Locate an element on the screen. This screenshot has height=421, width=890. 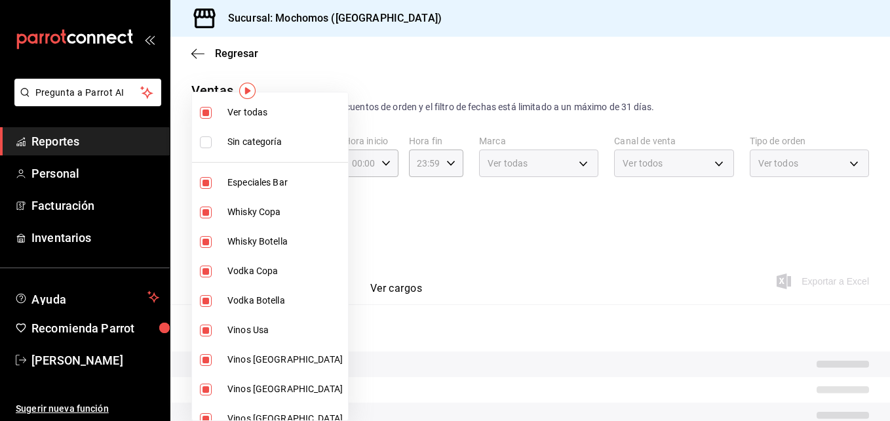
span: Whisky Botella is located at coordinates (285, 241).